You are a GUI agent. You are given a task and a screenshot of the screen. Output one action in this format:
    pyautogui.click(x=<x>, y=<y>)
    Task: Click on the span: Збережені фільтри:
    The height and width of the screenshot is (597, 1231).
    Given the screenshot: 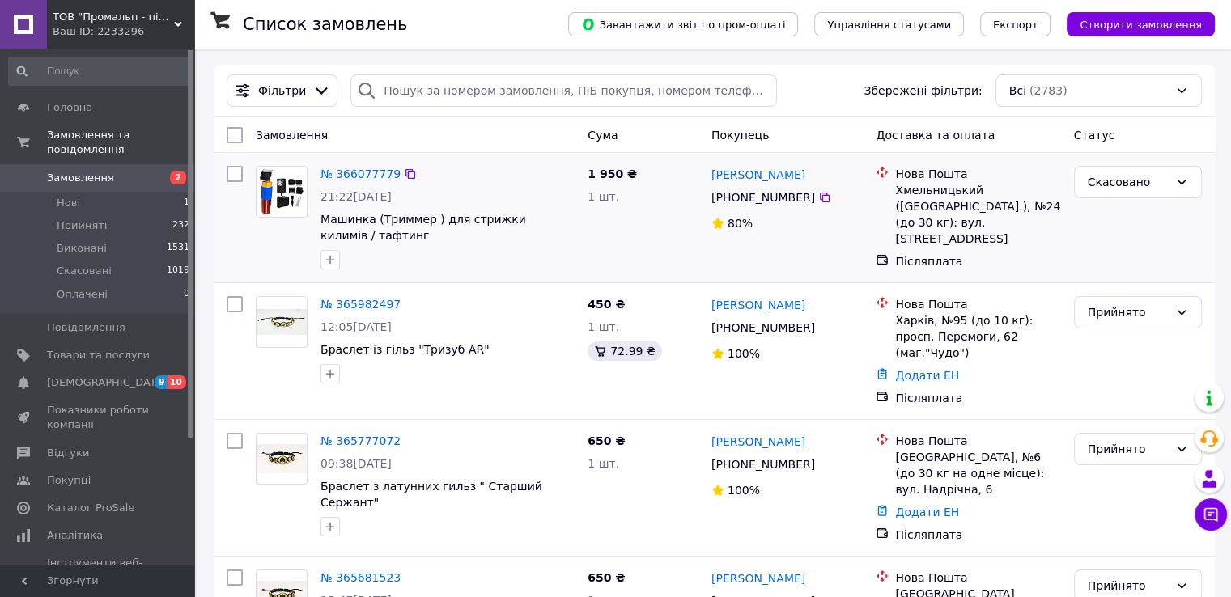 What is the action you would take?
    pyautogui.click(x=923, y=91)
    